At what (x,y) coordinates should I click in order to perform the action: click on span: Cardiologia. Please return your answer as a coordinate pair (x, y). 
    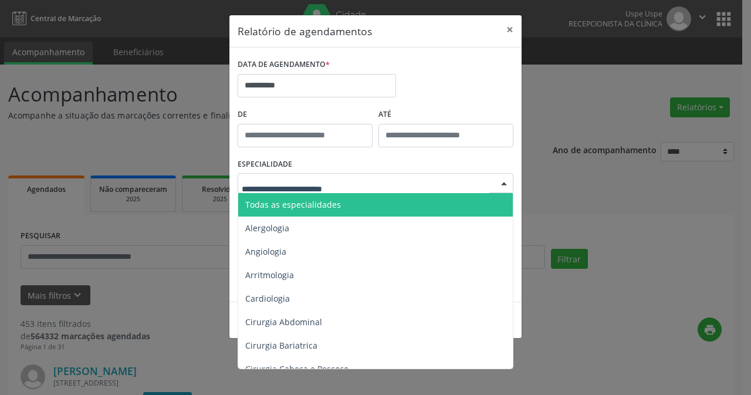
    Looking at the image, I should click on (267, 298).